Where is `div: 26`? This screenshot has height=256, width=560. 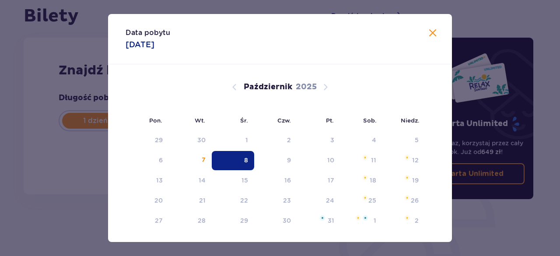 div: 26 is located at coordinates (415, 200).